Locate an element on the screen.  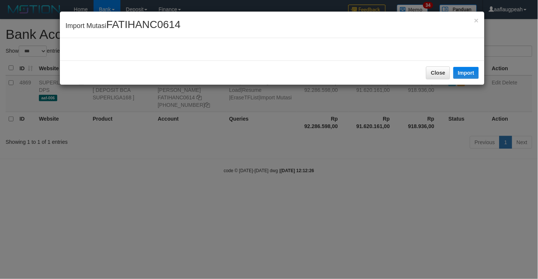
span: Import Mutasi is located at coordinates (123, 26).